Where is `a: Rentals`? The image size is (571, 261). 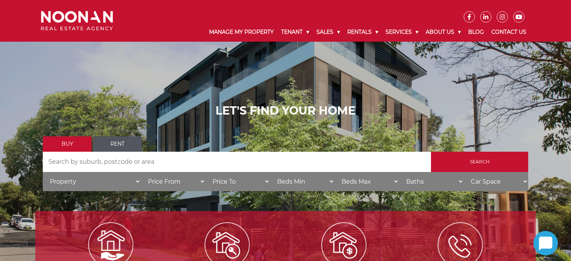 a: Rentals is located at coordinates (363, 32).